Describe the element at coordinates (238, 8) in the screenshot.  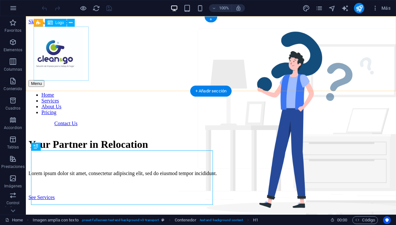
I see `i: Al redimensionar, ajustar el nivel de zoom automáticamente para ajustarse al dispositivo elegido.` at that location.